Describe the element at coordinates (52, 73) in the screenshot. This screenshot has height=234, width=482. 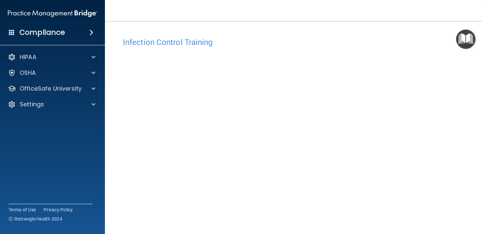
I see `a: OSHA` at that location.